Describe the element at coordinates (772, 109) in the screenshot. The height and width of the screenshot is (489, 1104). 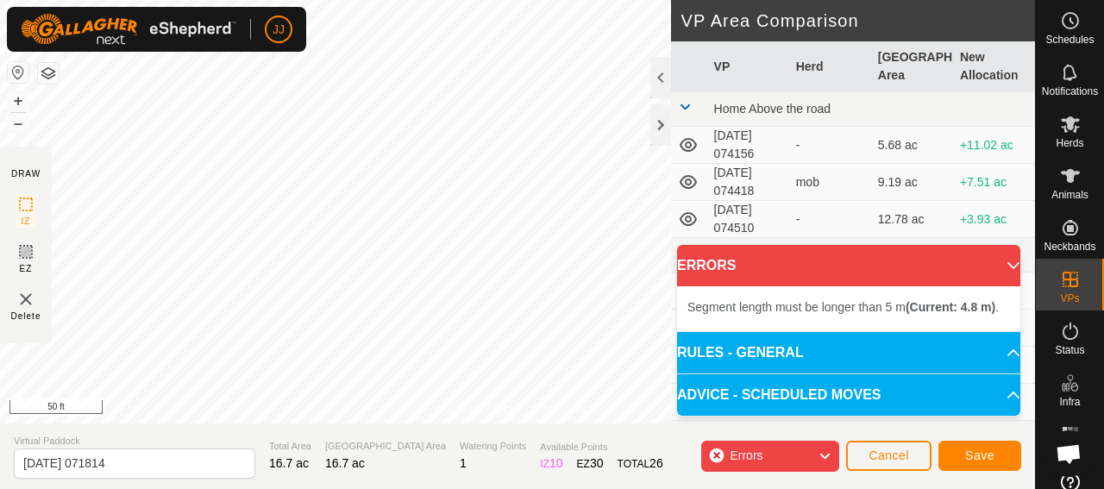
I see `span: Home Above the road` at that location.